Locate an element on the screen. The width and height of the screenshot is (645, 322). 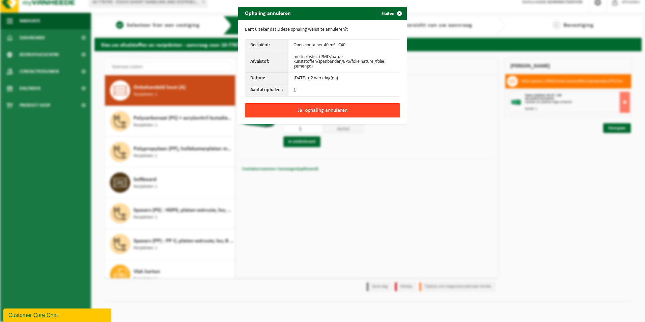
th: Recipiënt: is located at coordinates (267, 45).